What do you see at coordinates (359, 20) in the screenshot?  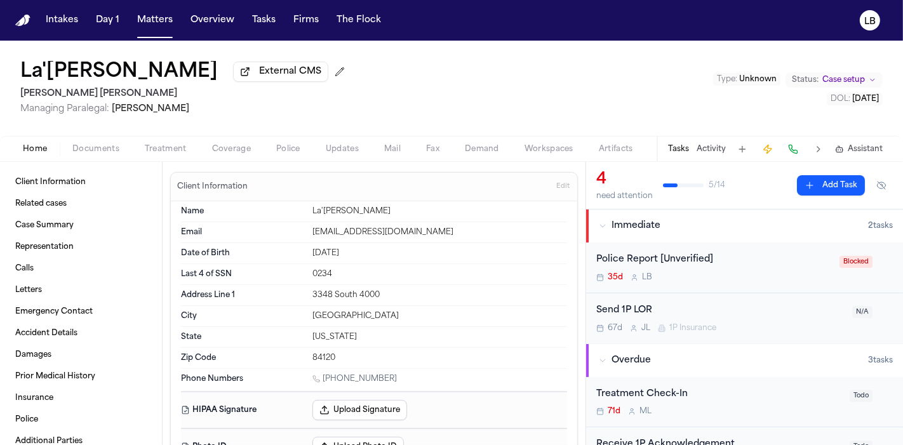 I see `button: The Flock` at bounding box center [359, 20].